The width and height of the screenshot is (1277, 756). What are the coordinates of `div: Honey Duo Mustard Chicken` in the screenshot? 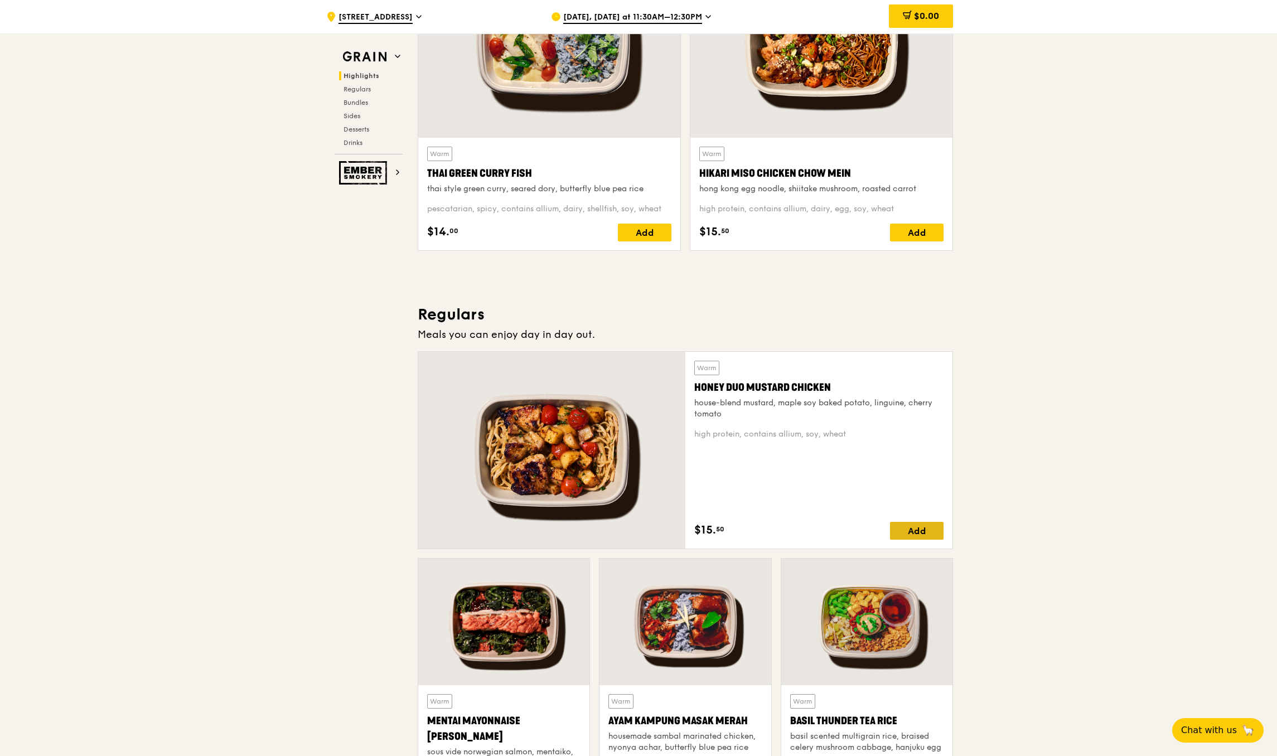 It's located at (819, 388).